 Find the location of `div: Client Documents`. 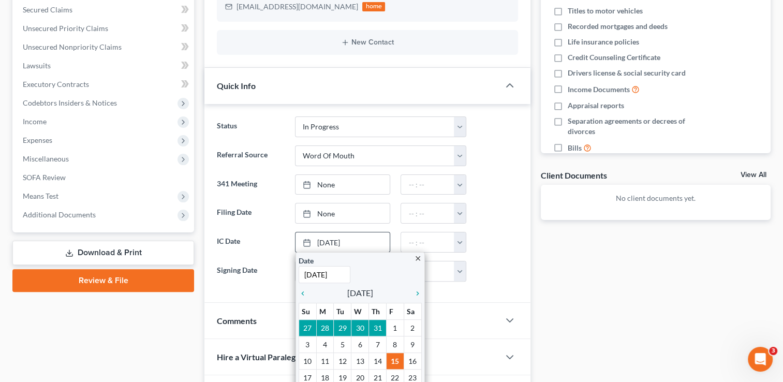

div: Client Documents is located at coordinates (574, 175).